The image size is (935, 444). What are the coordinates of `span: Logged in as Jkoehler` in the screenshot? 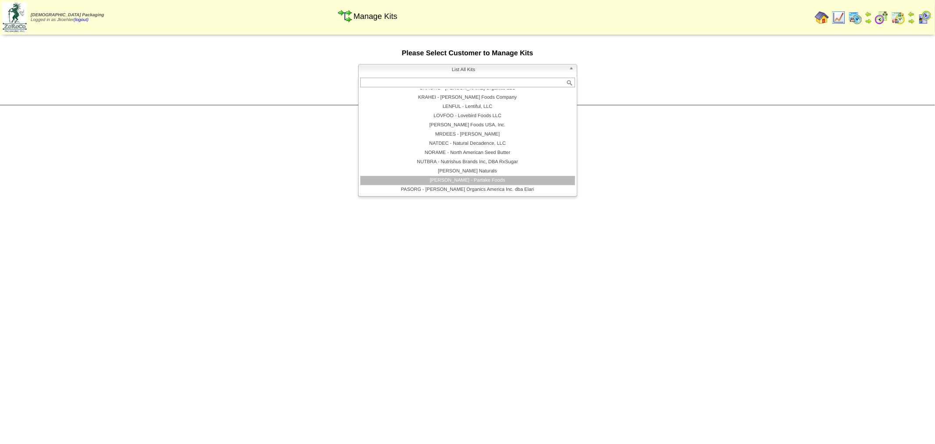 It's located at (67, 18).